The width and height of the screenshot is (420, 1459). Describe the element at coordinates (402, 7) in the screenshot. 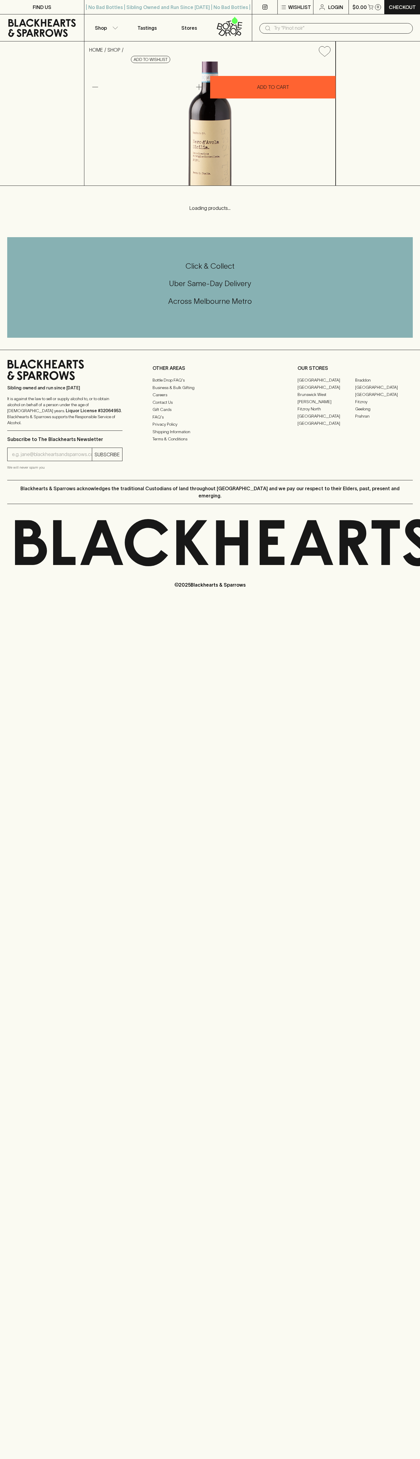

I see `p: Checkout` at that location.